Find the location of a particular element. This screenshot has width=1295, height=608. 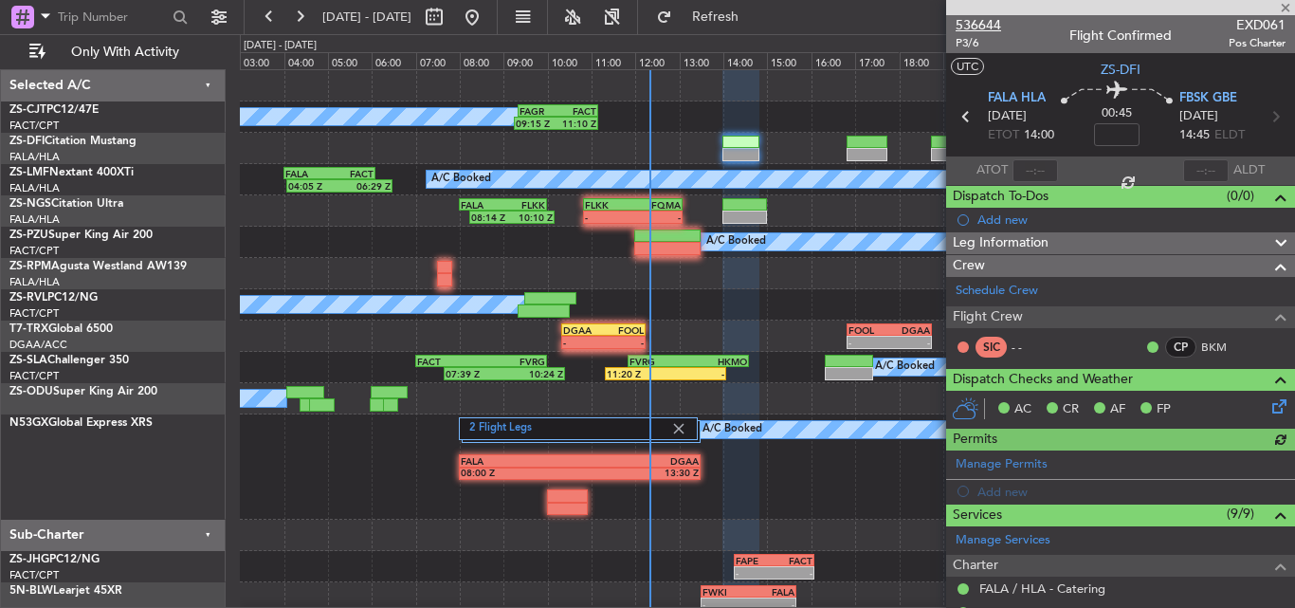

div: 13:00 is located at coordinates (702, 61).